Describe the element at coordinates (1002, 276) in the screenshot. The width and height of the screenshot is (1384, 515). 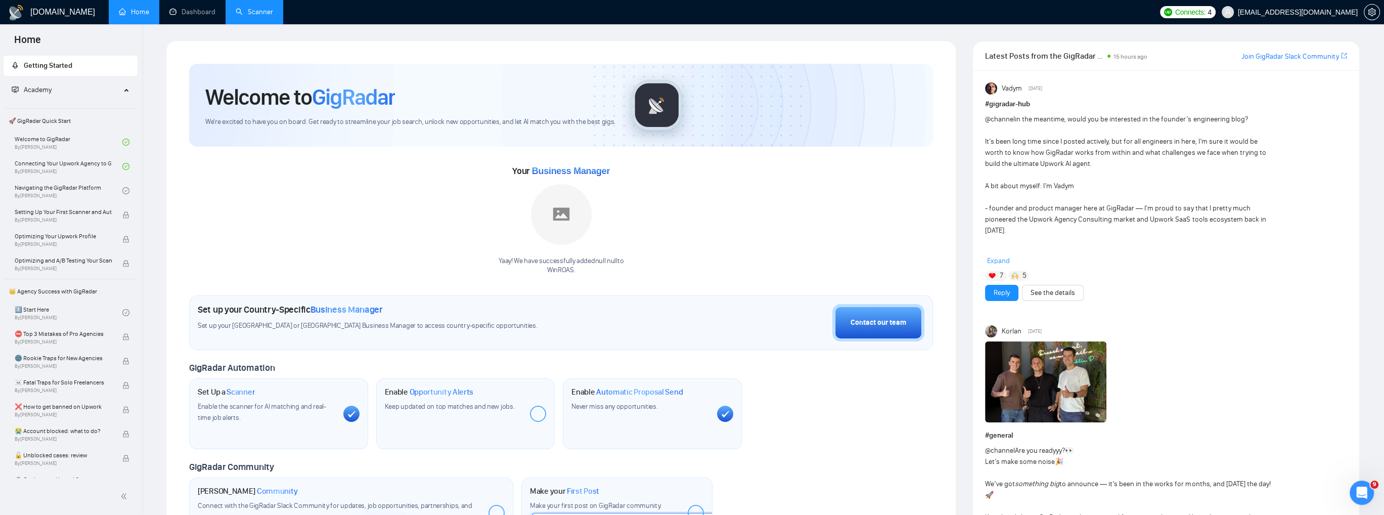
I see `span: 7` at that location.